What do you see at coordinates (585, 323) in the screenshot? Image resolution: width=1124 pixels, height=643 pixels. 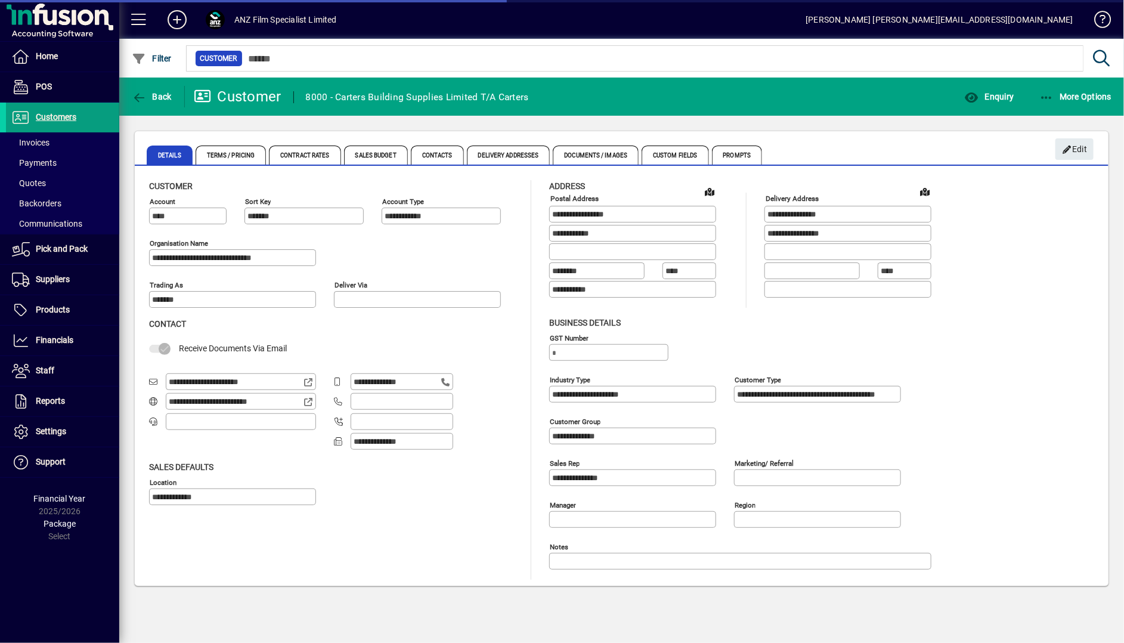 I see `span: Business details` at bounding box center [585, 323].